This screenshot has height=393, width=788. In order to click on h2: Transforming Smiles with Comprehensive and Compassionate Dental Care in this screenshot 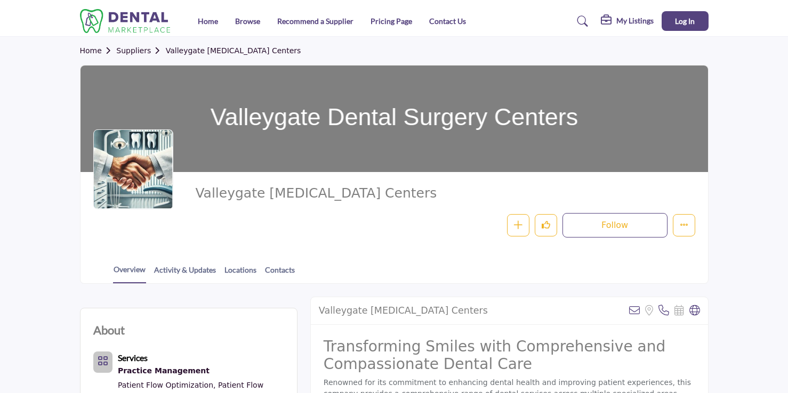, I will do `click(509, 356)`.